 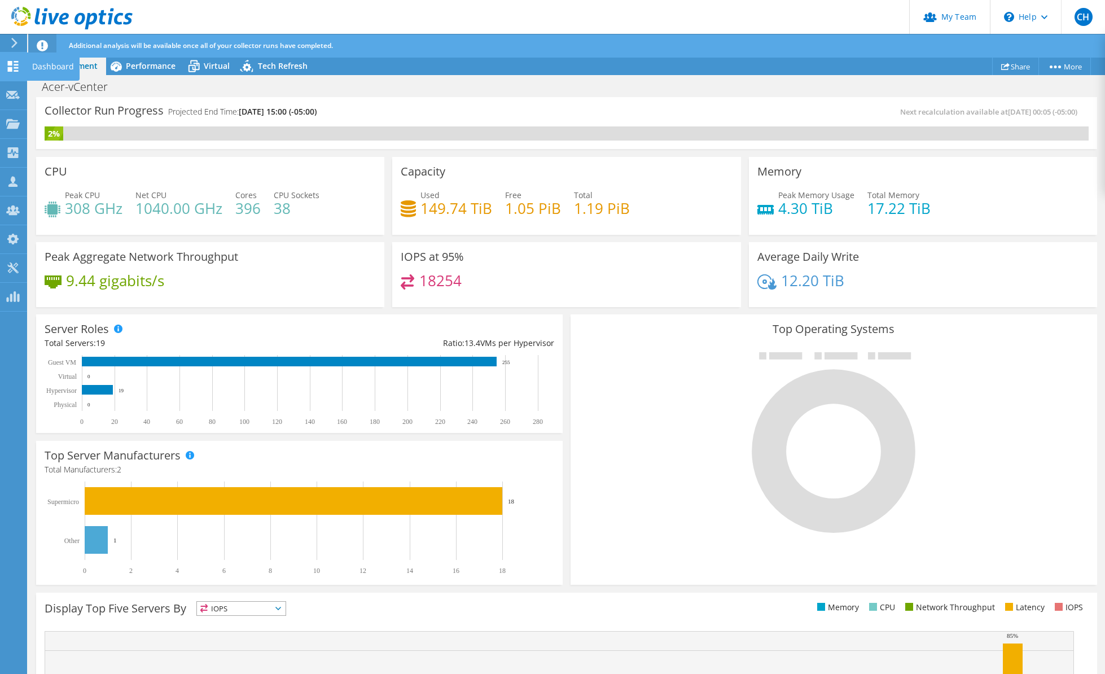 I want to click on h4: Projected End Time:, so click(x=242, y=112).